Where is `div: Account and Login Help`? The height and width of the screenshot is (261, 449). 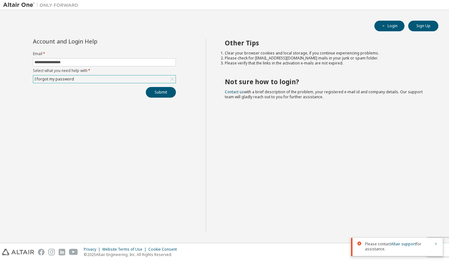
div: Account and Login Help is located at coordinates (90, 41).